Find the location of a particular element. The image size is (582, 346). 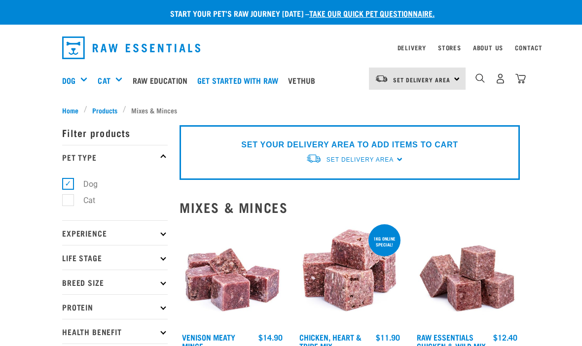

img: 1117 Venison Meat Mince 01 is located at coordinates (232, 275).